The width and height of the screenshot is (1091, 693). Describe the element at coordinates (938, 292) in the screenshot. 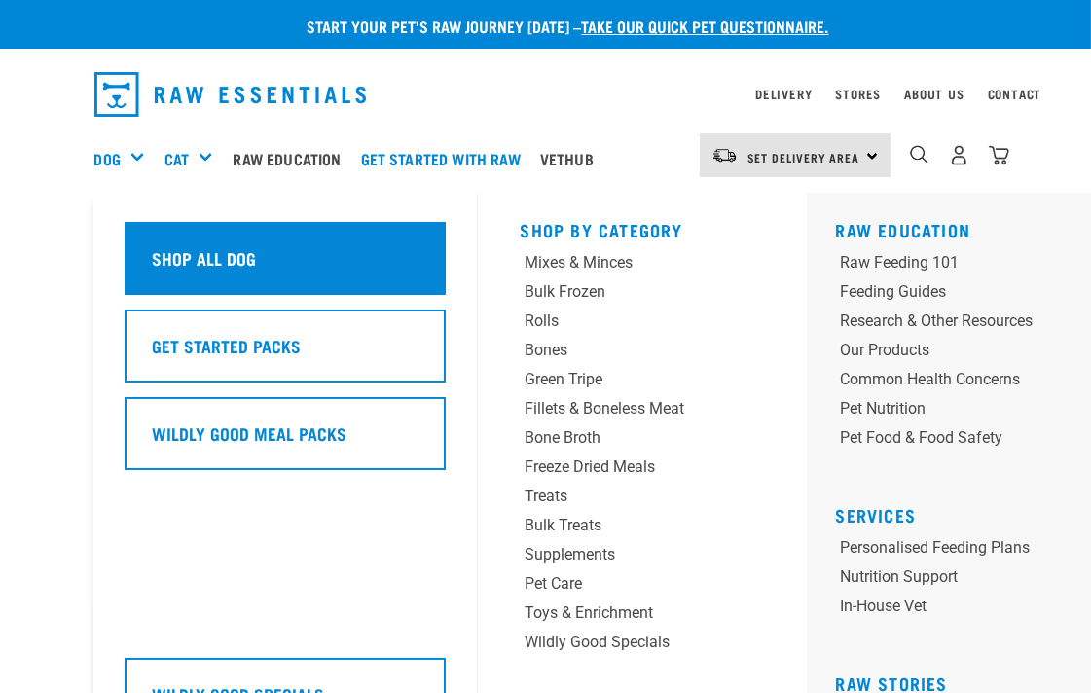

I see `div: Feeding Guides` at that location.